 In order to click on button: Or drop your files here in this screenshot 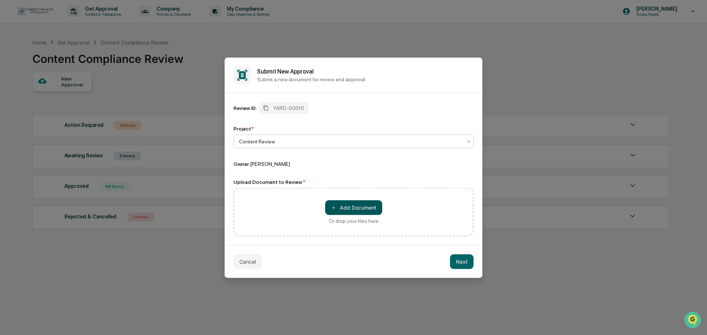, I will do `click(353, 208)`.